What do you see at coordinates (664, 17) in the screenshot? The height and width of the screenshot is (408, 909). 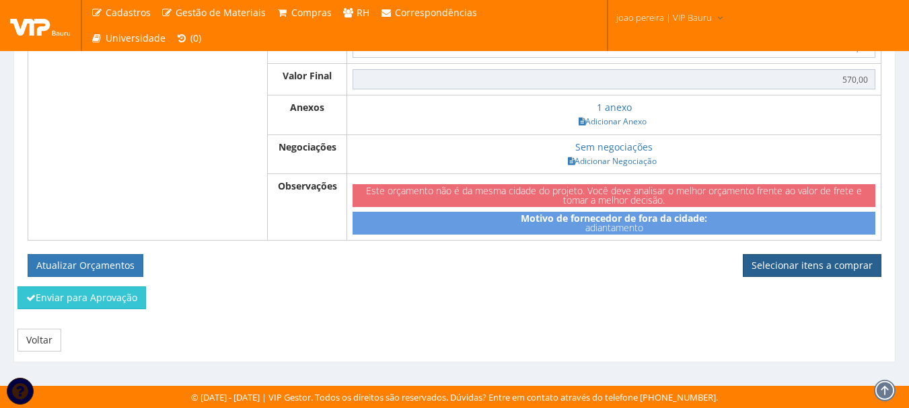 I see `span: joao.pereira | VIP Bauru` at bounding box center [664, 17].